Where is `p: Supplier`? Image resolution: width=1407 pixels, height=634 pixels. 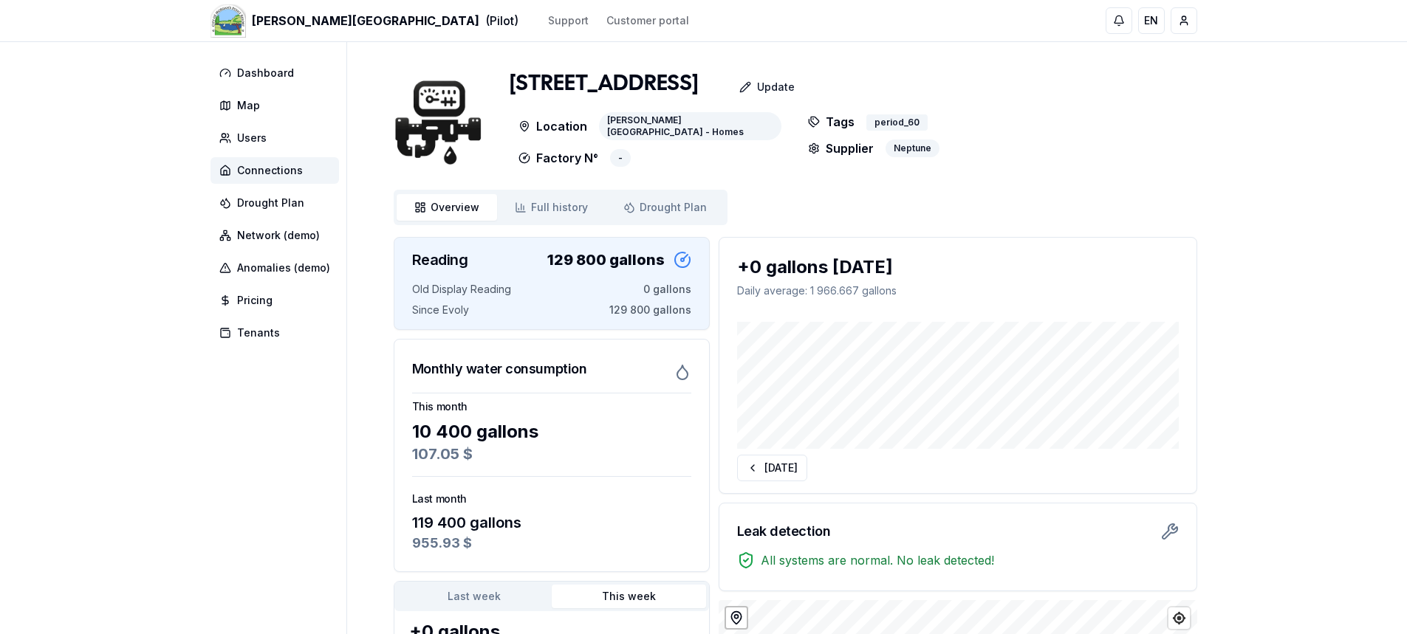 p: Supplier is located at coordinates (840, 148).